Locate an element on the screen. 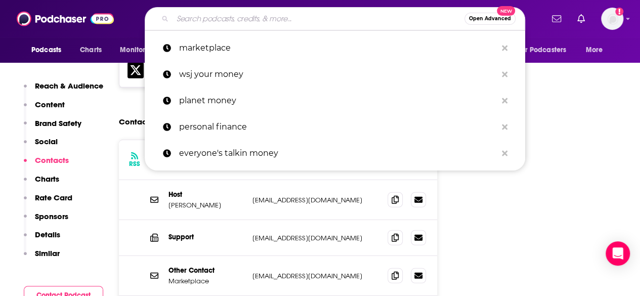 This screenshot has height=296, width=640. p: Contacts is located at coordinates (52, 160).